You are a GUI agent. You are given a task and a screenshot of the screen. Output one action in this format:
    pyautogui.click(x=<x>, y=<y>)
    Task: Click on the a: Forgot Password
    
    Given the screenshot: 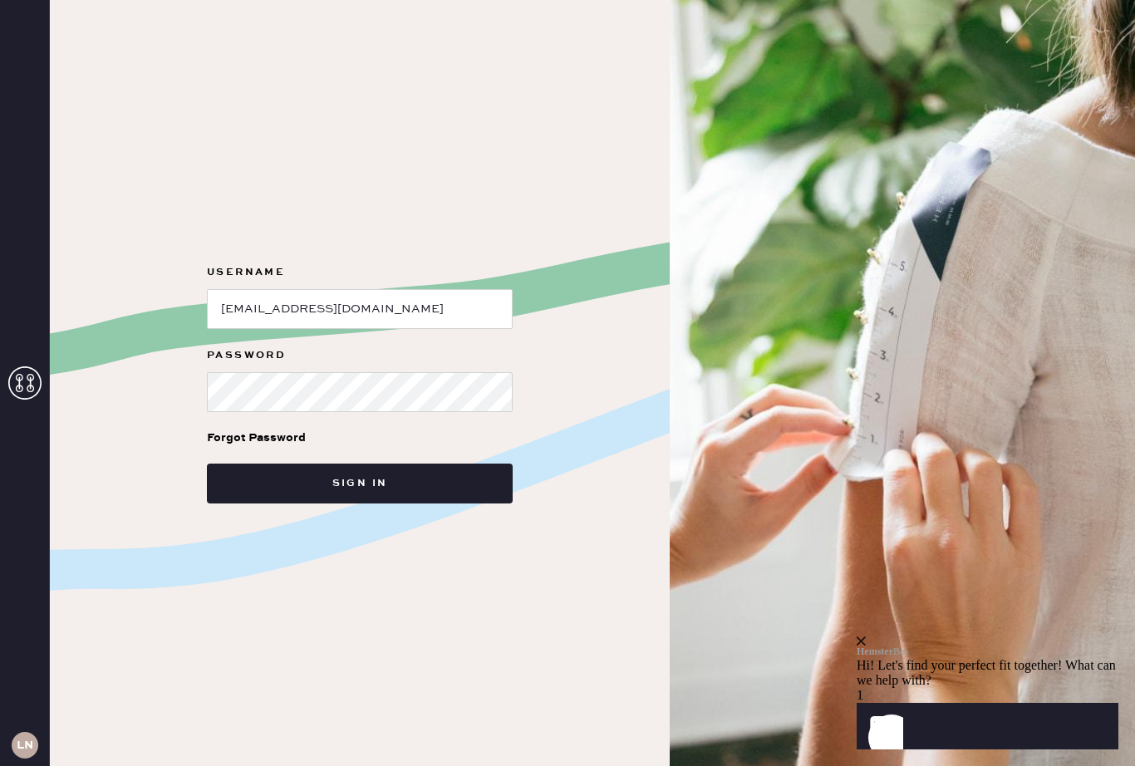 What is the action you would take?
    pyautogui.click(x=256, y=438)
    